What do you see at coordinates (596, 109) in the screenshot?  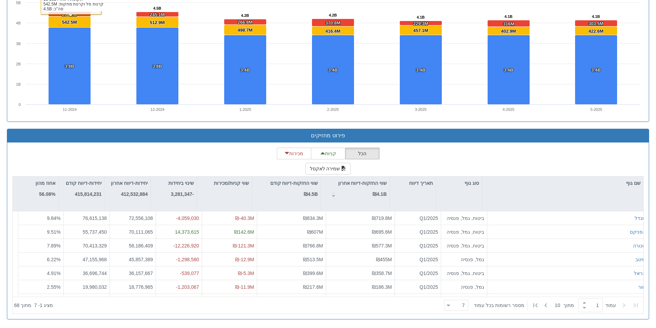 I see `text: 5-2025` at bounding box center [596, 109].